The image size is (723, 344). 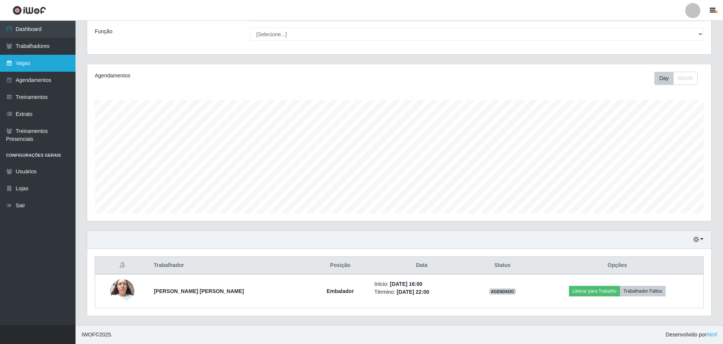 I want to click on button: Liberar para Trabalho, so click(x=594, y=291).